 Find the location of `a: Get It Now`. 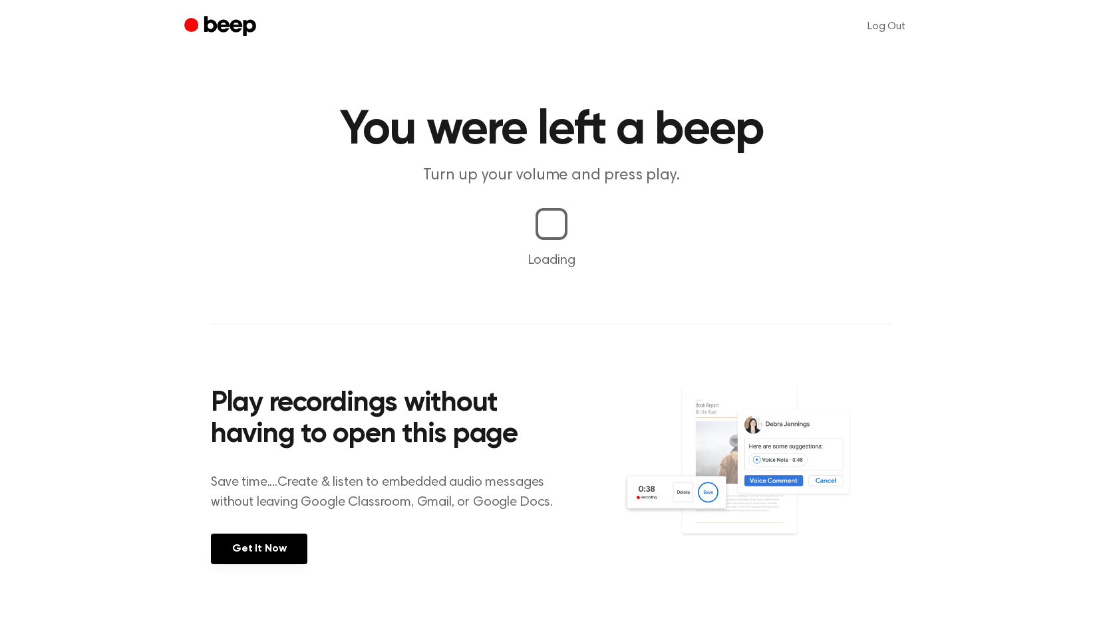

a: Get It Now is located at coordinates (259, 549).